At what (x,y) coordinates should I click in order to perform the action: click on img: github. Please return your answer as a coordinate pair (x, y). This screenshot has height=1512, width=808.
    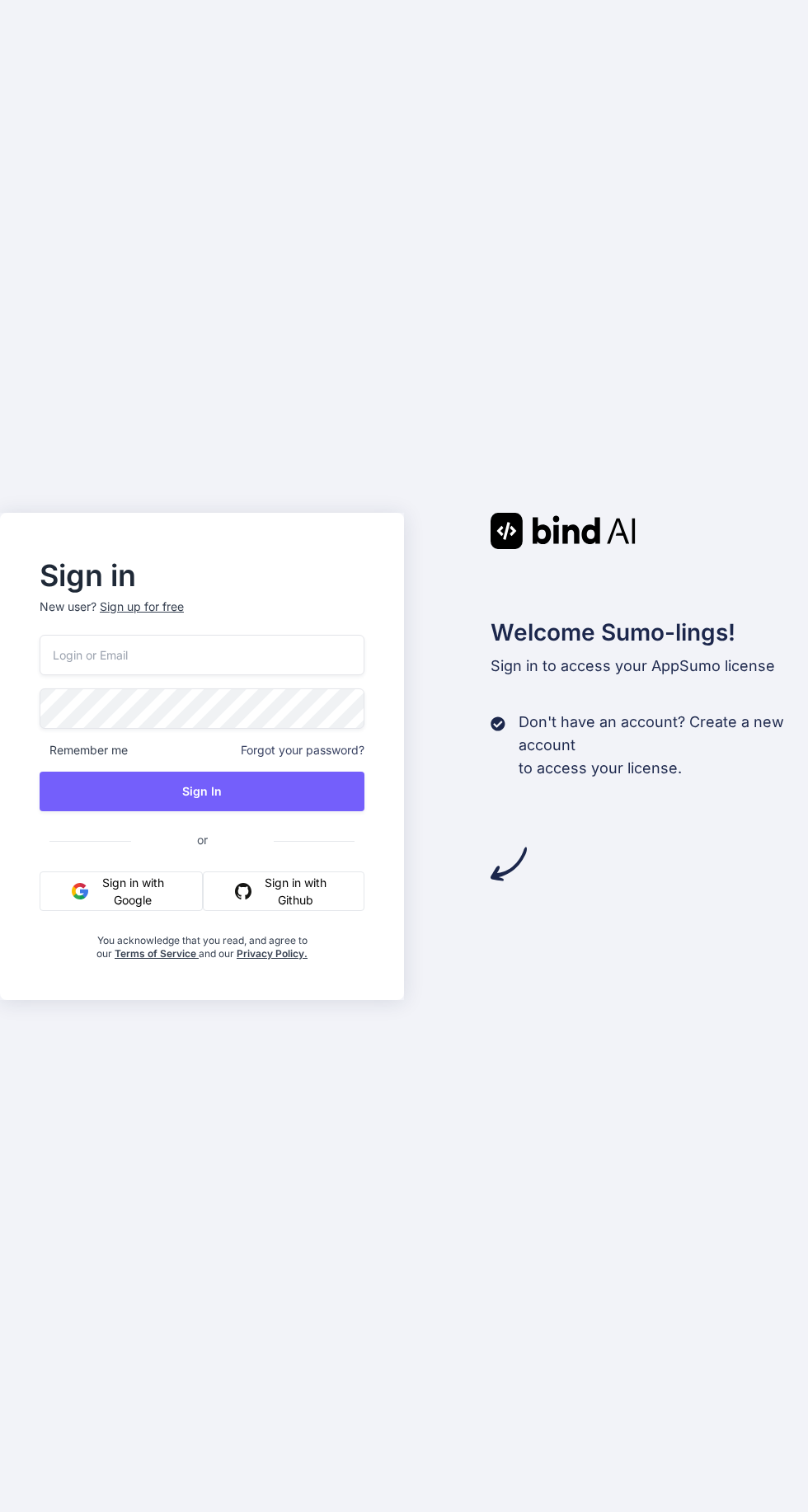
    Looking at the image, I should click on (243, 891).